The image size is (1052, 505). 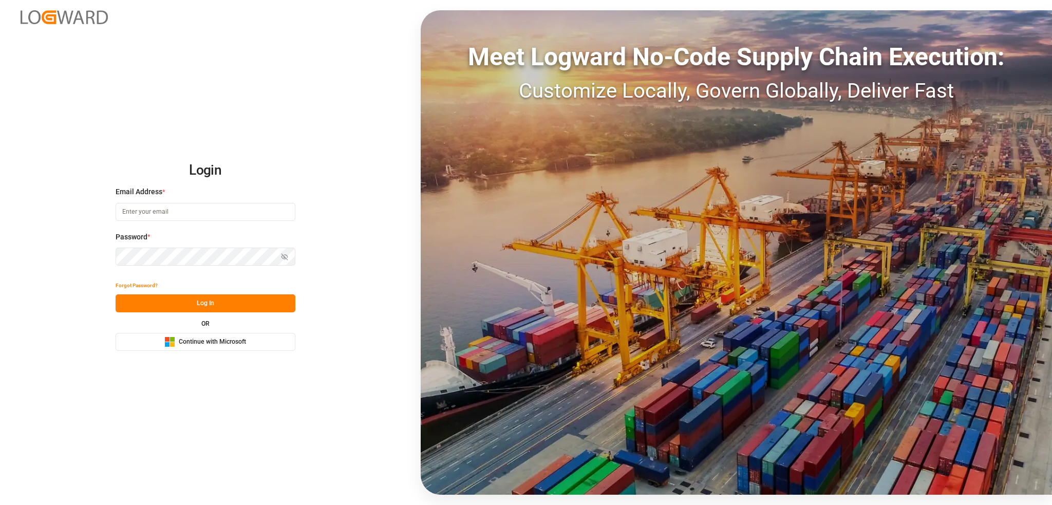 I want to click on div: Meet Logward No-Code Supply Chain Execution:, so click(x=736, y=57).